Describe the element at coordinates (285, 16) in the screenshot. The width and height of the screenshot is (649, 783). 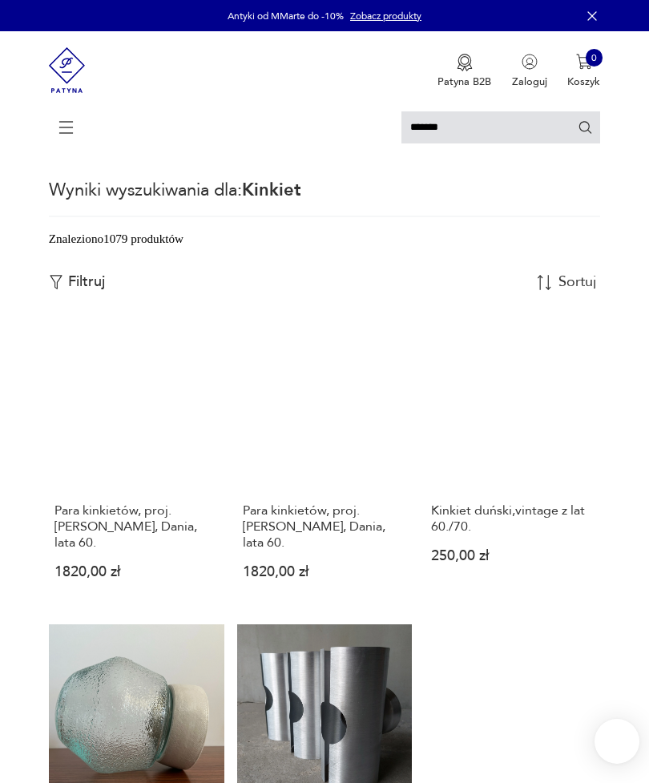
I see `p: Antyki od MMarte do -10%` at that location.